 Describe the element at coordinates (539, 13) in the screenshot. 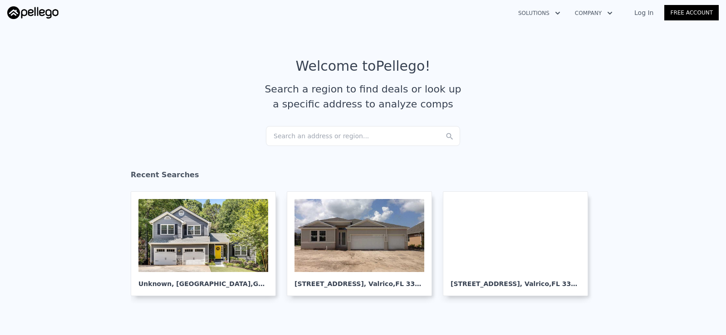

I see `button: Solutions` at that location.